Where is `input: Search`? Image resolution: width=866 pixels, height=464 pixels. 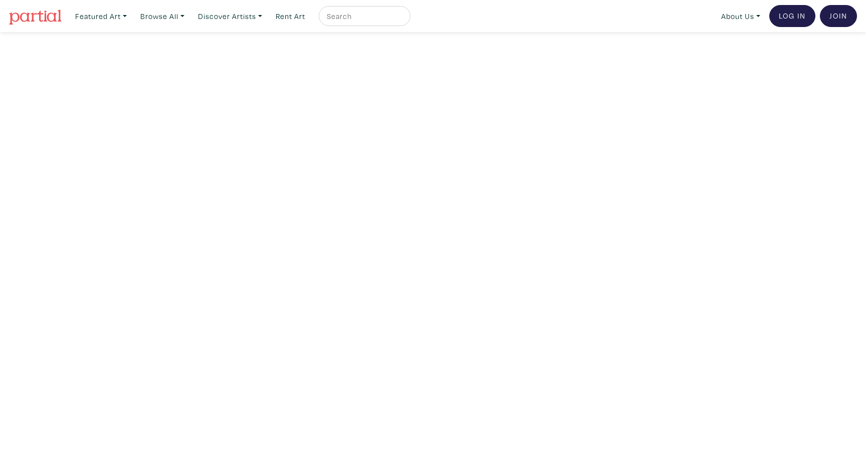
input: Search is located at coordinates (363, 16).